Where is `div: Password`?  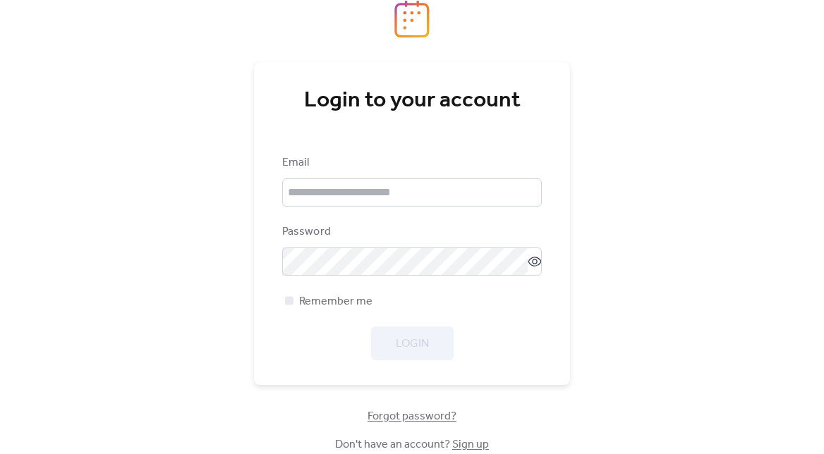
div: Password is located at coordinates (411, 232).